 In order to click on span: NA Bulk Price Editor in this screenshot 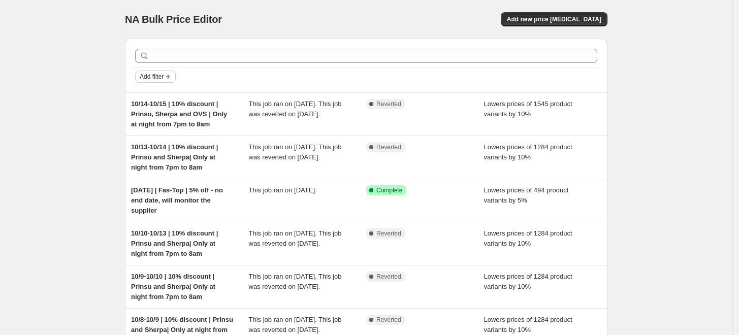, I will do `click(173, 19)`.